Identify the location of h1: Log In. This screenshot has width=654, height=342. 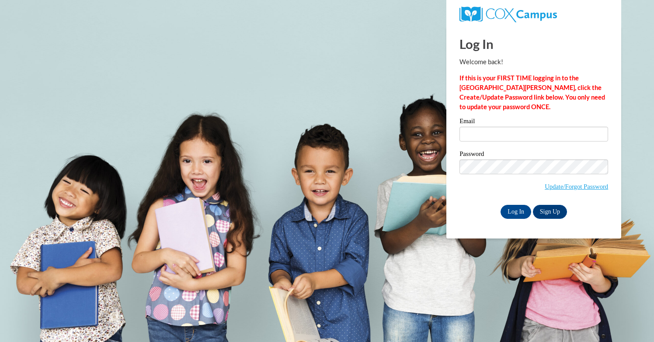
(534, 44).